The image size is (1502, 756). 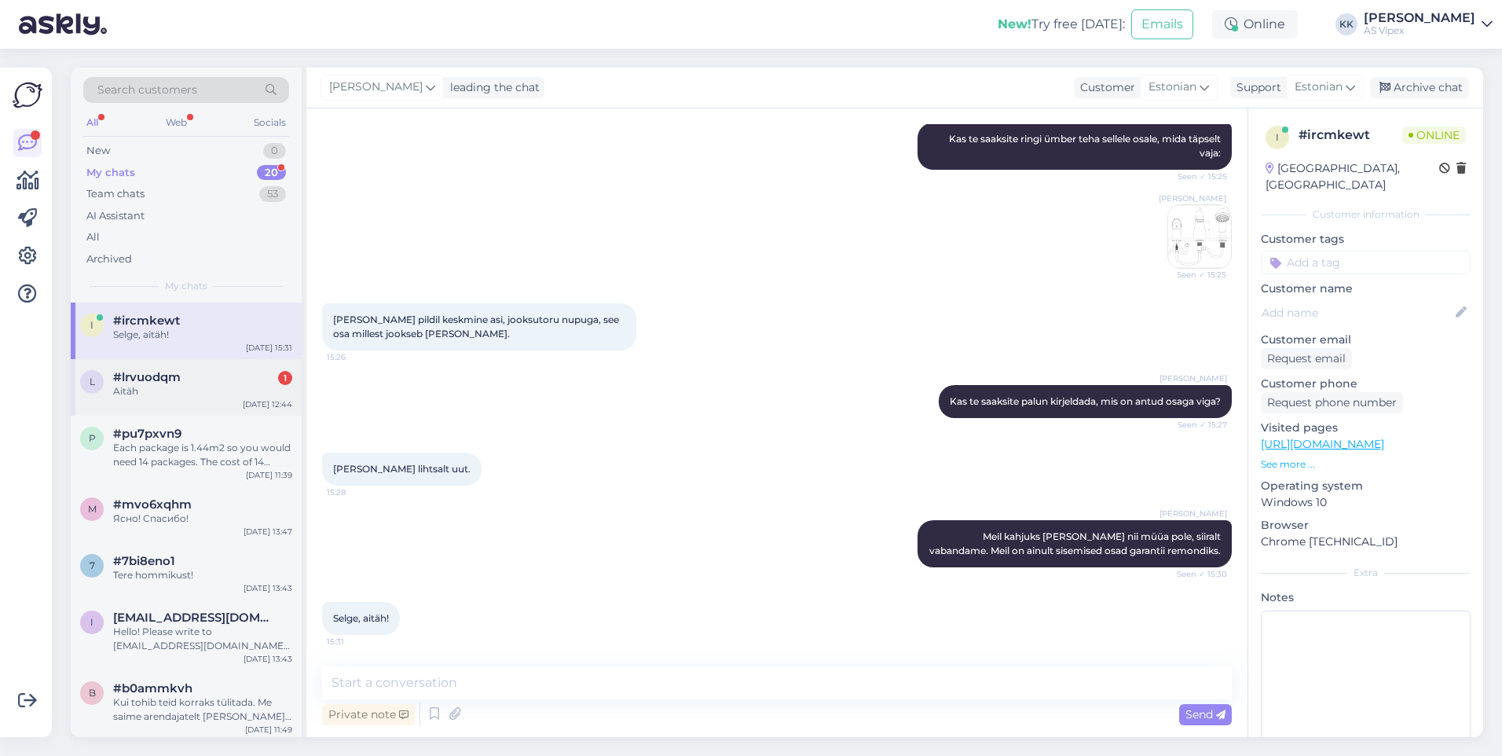 I want to click on span: b, so click(x=92, y=692).